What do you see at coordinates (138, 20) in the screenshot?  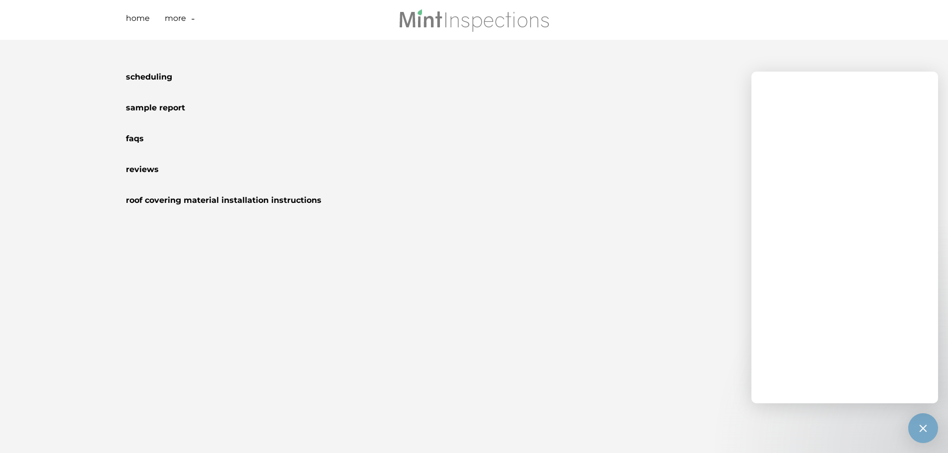 I see `a: Home` at bounding box center [138, 20].